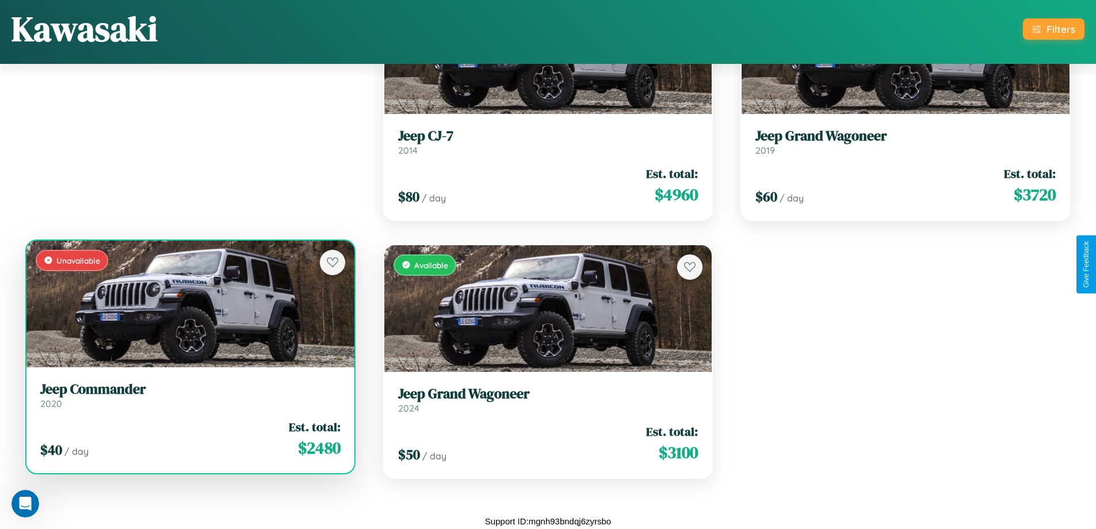 The height and width of the screenshot is (529, 1096). What do you see at coordinates (906, 142) in the screenshot?
I see `a: Jeep Grand Wagoneer2019` at bounding box center [906, 142].